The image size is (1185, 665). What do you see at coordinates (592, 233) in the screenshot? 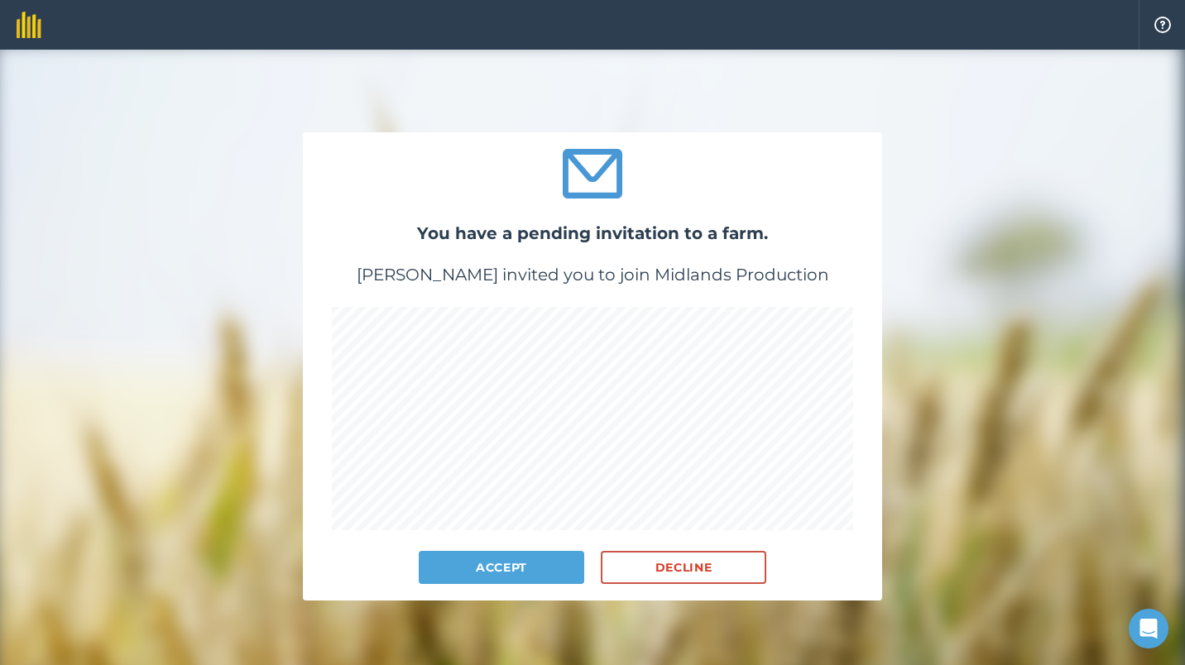
I see `h2: You have a pending invitation to a farm.` at bounding box center [592, 233].